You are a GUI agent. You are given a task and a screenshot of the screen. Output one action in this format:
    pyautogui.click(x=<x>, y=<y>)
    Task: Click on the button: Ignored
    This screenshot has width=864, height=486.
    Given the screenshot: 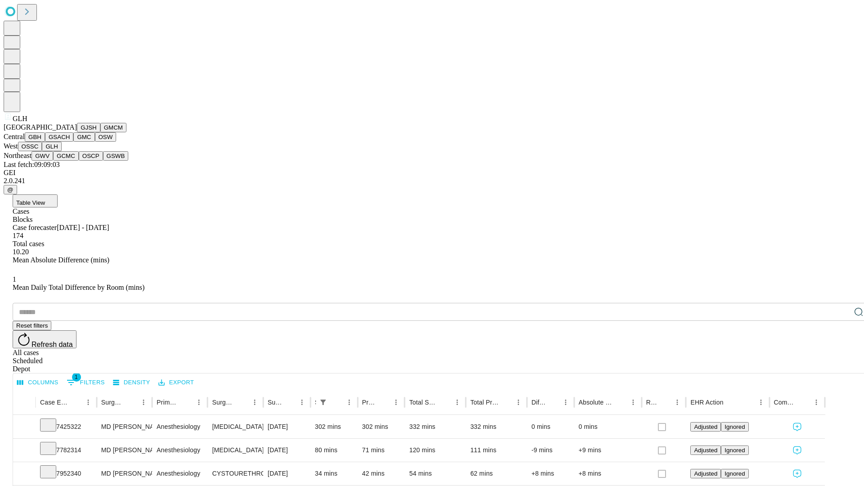 What is the action you would take?
    pyautogui.click(x=735, y=450)
    